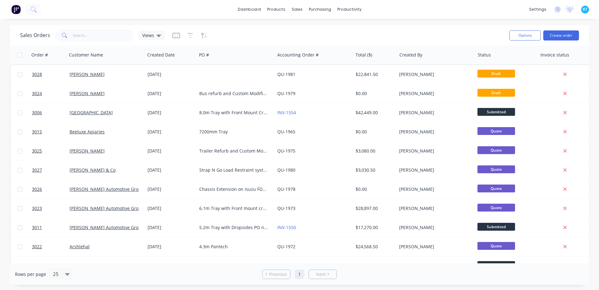 Image resolution: width=599 pixels, height=290 pixels. What do you see at coordinates (364, 55) in the screenshot?
I see `div: Total ($)` at bounding box center [364, 55].